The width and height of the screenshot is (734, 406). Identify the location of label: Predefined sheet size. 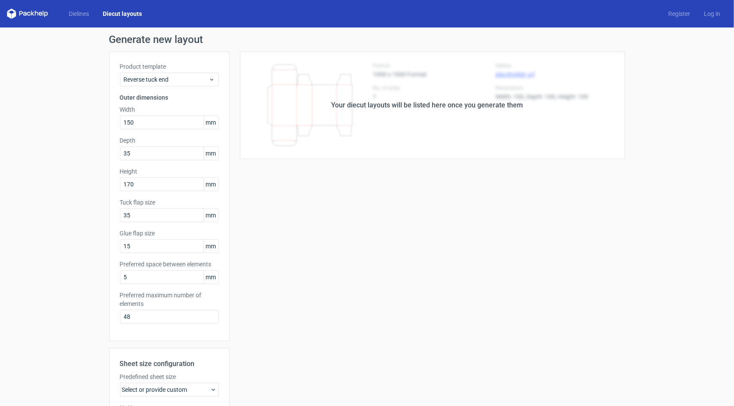
(169, 377).